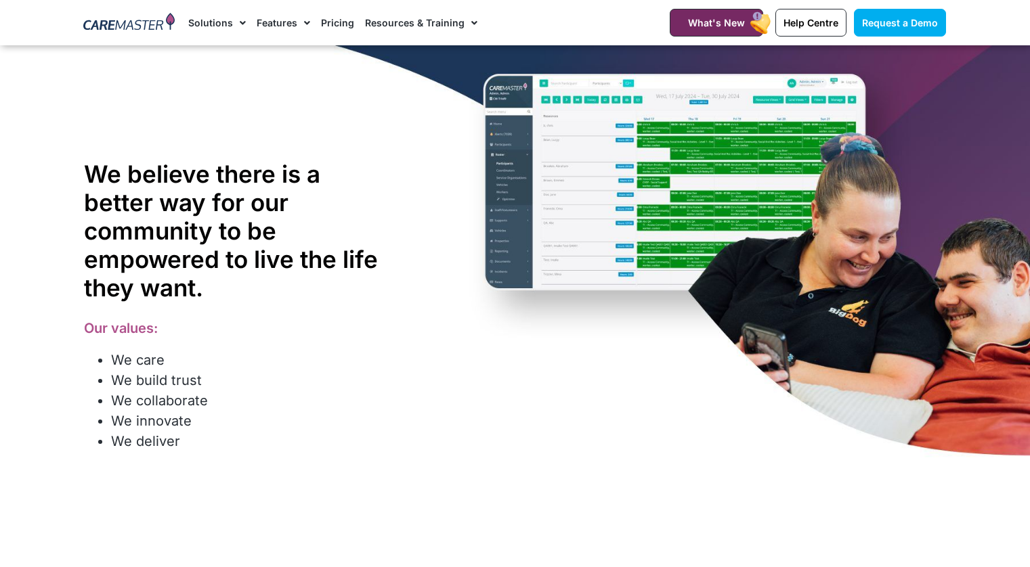 The image size is (1030, 567). I want to click on h3: Our values:, so click(239, 328).